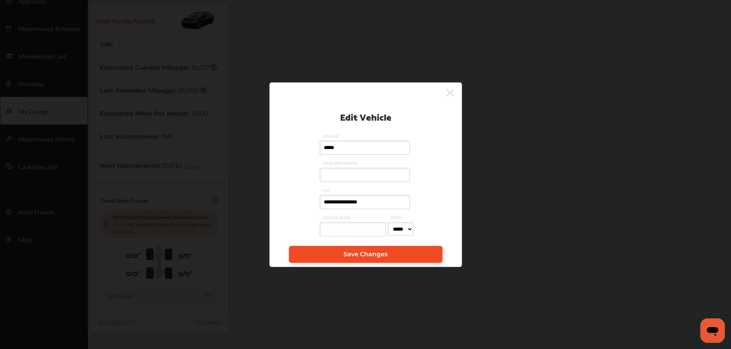  What do you see at coordinates (365, 254) in the screenshot?
I see `span: Save Changes` at bounding box center [365, 254].